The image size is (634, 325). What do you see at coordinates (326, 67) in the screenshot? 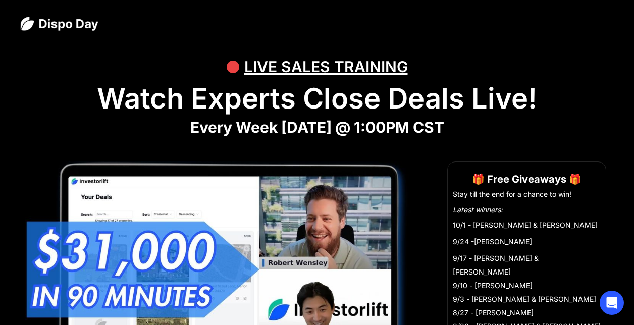
I see `div: LIVE SALES TRAINING` at bounding box center [326, 67].